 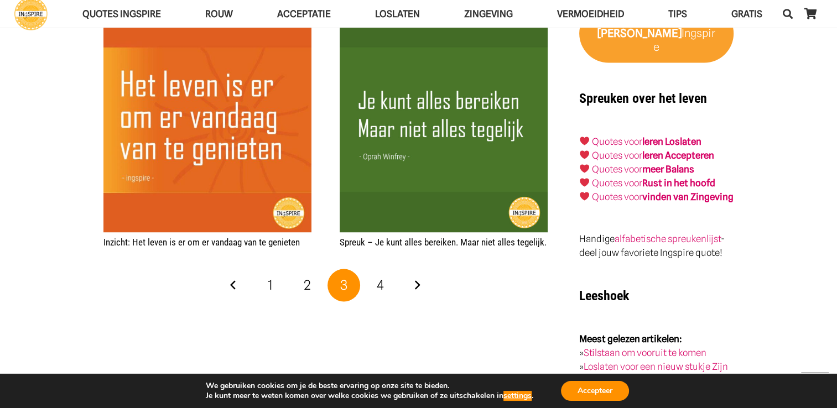 I want to click on button: settings, so click(x=517, y=396).